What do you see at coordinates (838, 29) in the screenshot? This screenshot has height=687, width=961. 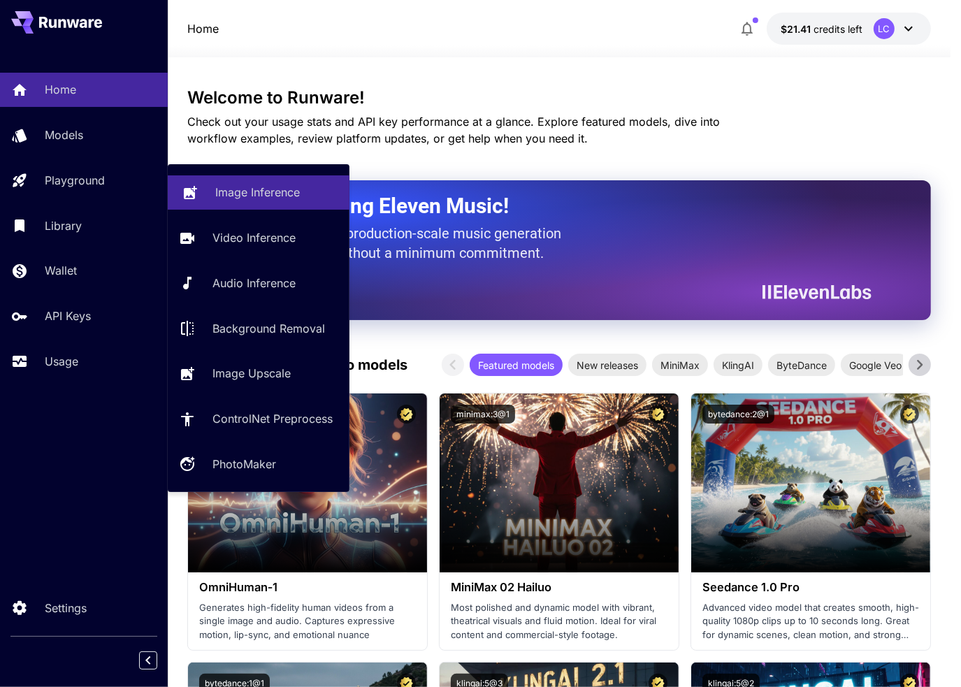 I see `span: credits left` at bounding box center [838, 29].